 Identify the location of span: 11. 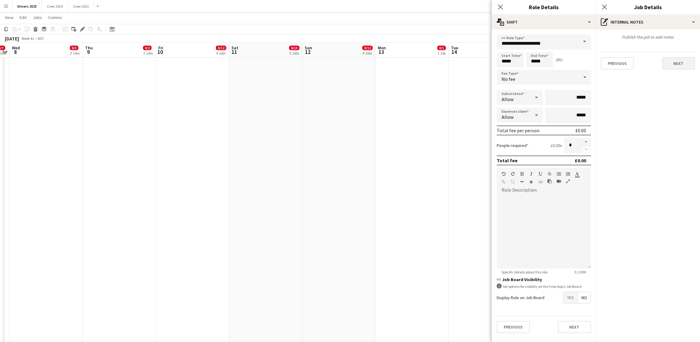
(234, 52).